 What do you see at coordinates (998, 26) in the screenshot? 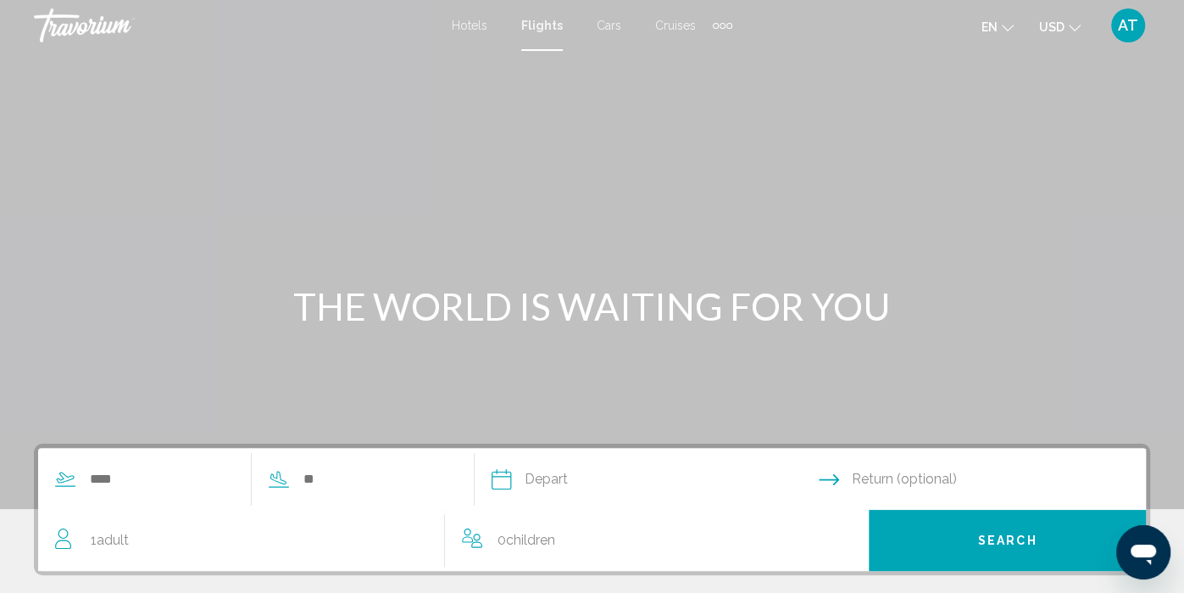
I see `button: Change language` at bounding box center [998, 26].